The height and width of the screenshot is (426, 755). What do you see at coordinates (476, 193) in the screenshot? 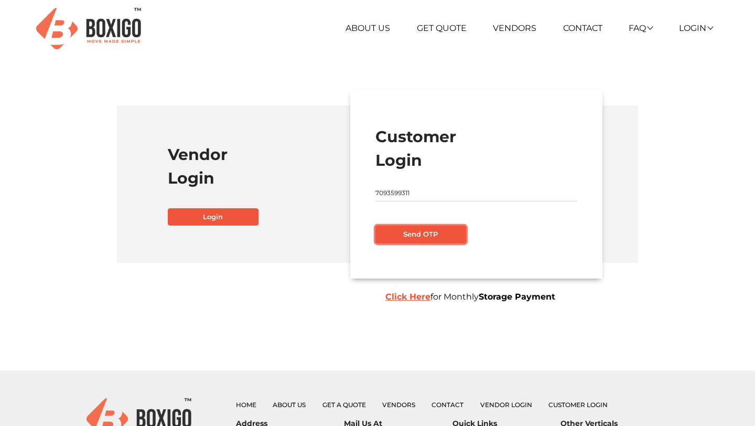
I see `input: Mobile No` at bounding box center [476, 193].